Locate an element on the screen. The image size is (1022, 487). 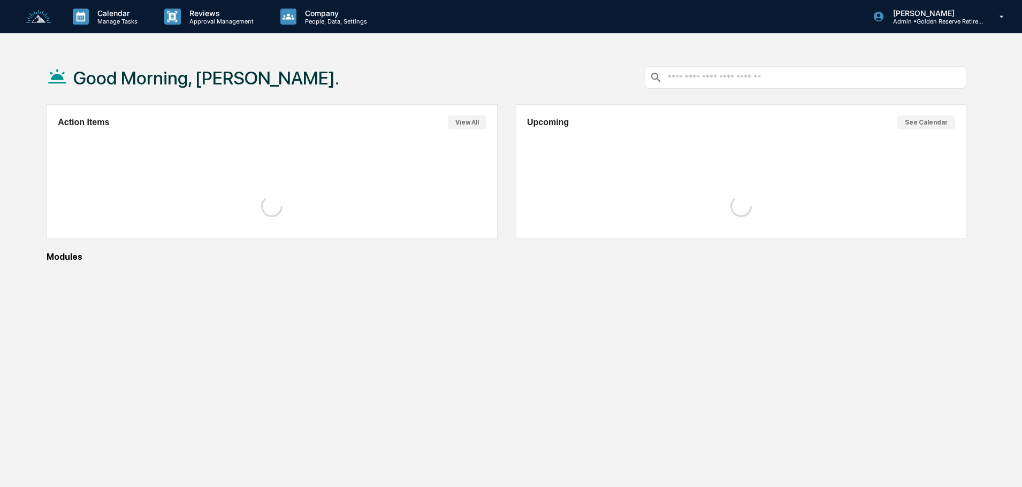
img: logo is located at coordinates (39, 17).